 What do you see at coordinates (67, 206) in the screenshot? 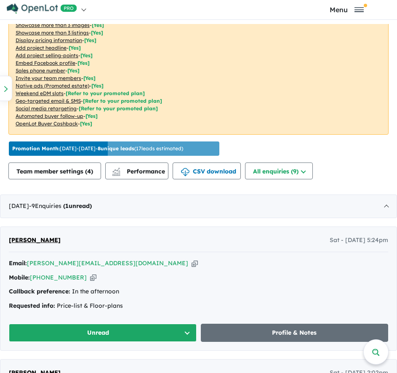
I see `span: 1` at bounding box center [67, 206].